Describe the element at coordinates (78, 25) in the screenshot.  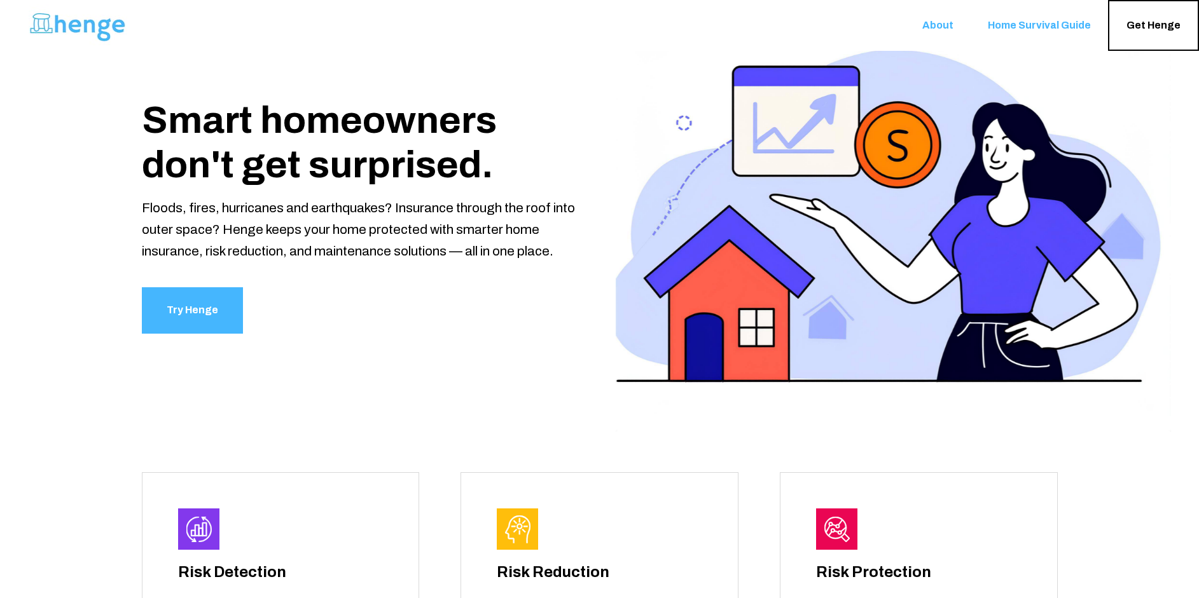
I see `img: Henge-Full-Logo-Blue` at that location.